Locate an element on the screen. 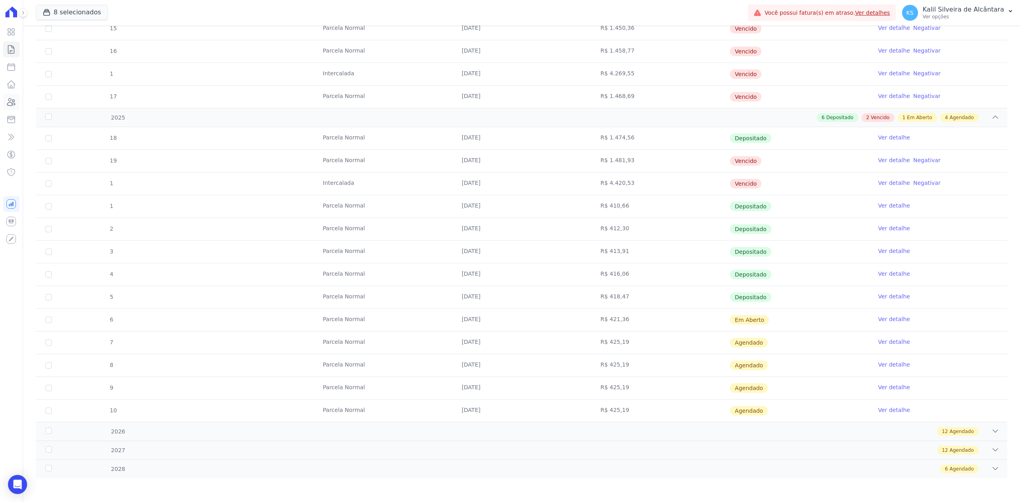 Image resolution: width=1020 pixels, height=502 pixels. td: R$ 1.450,36 is located at coordinates (660, 29).